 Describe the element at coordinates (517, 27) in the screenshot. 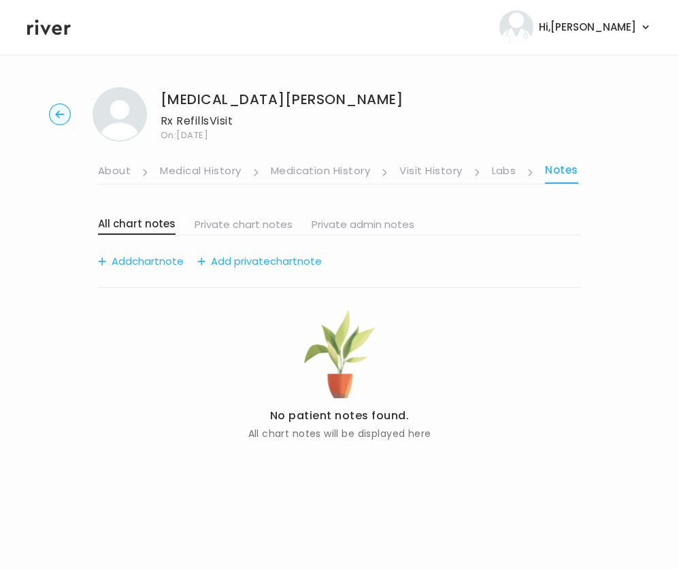

I see `img: user avatar` at that location.